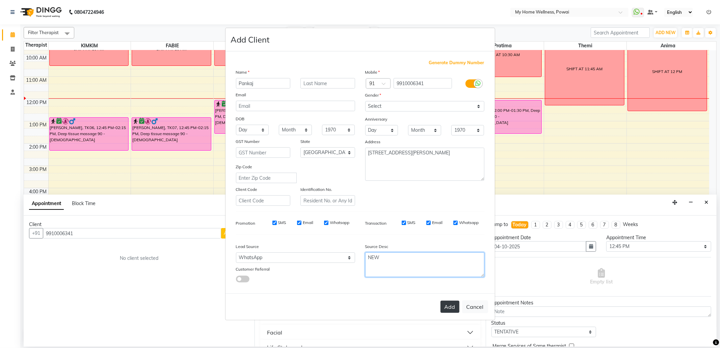 Image resolution: width=720 pixels, height=348 pixels. I want to click on label: State, so click(305, 141).